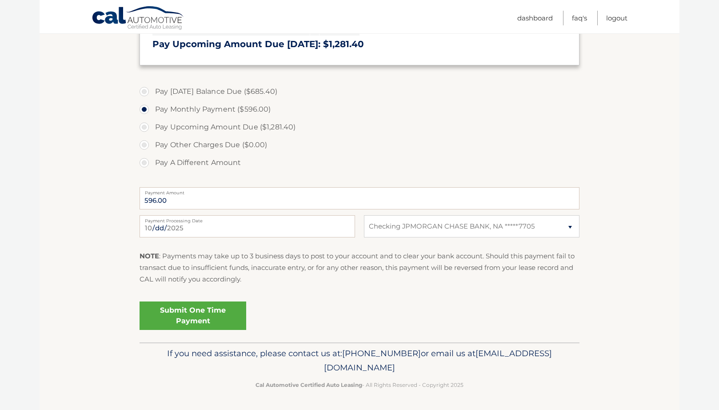 Image resolution: width=719 pixels, height=410 pixels. What do you see at coordinates (579, 18) in the screenshot?
I see `a: FAQ's` at bounding box center [579, 18].